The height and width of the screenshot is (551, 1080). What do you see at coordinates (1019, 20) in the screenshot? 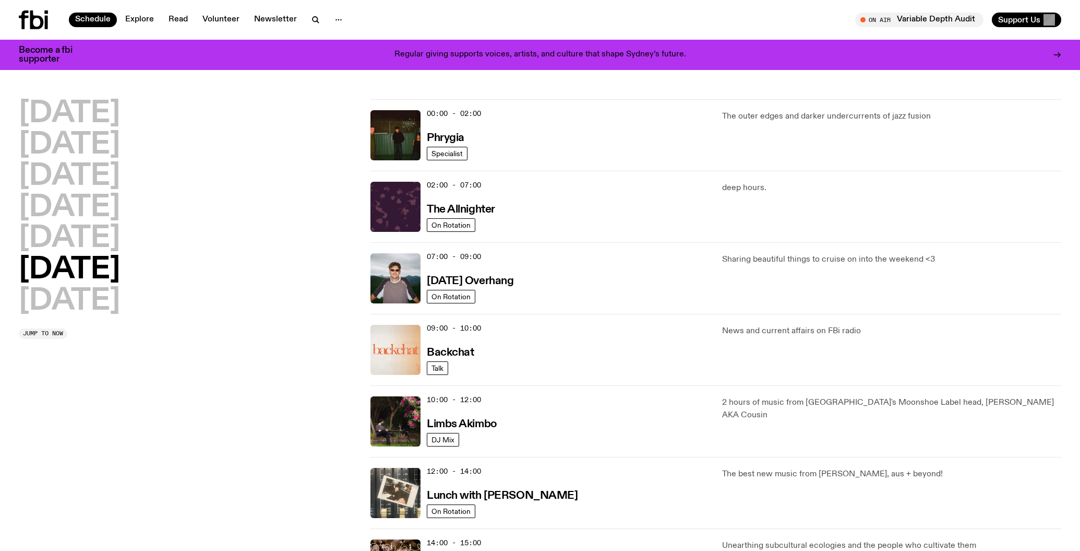
I see `span: Support Us` at bounding box center [1019, 20].